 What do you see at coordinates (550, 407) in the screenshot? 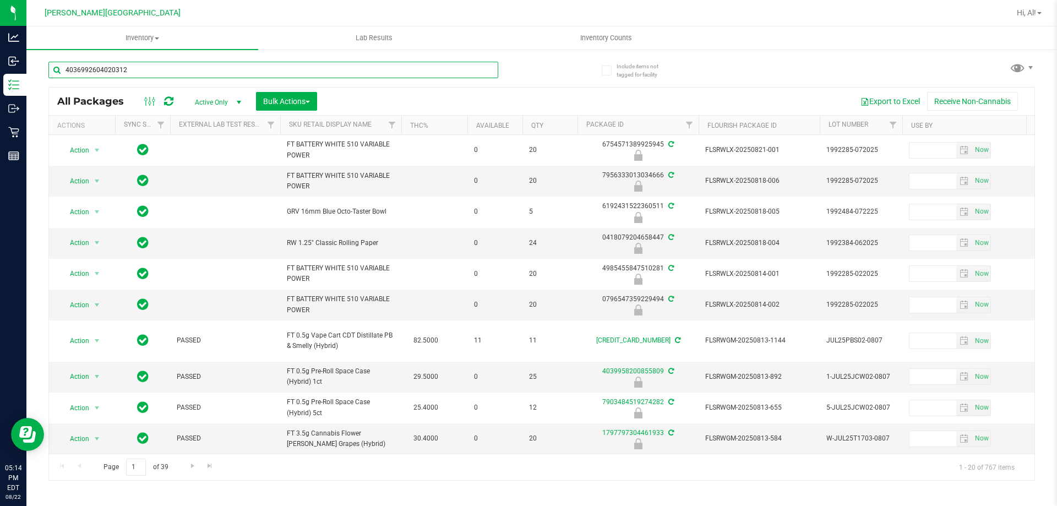
I see `span: 12` at bounding box center [550, 407].